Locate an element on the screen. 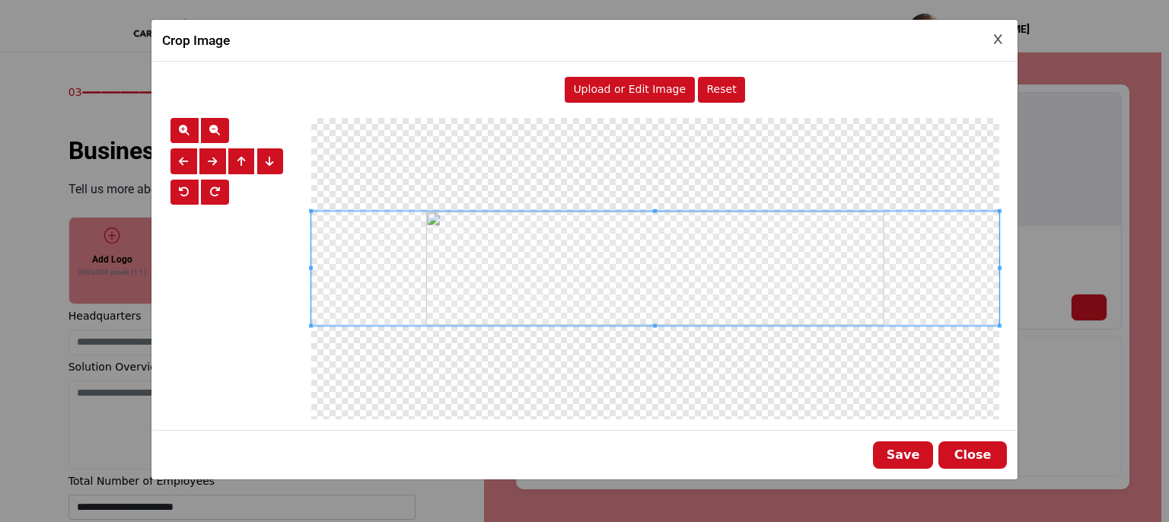  span: Reset is located at coordinates (722, 89).